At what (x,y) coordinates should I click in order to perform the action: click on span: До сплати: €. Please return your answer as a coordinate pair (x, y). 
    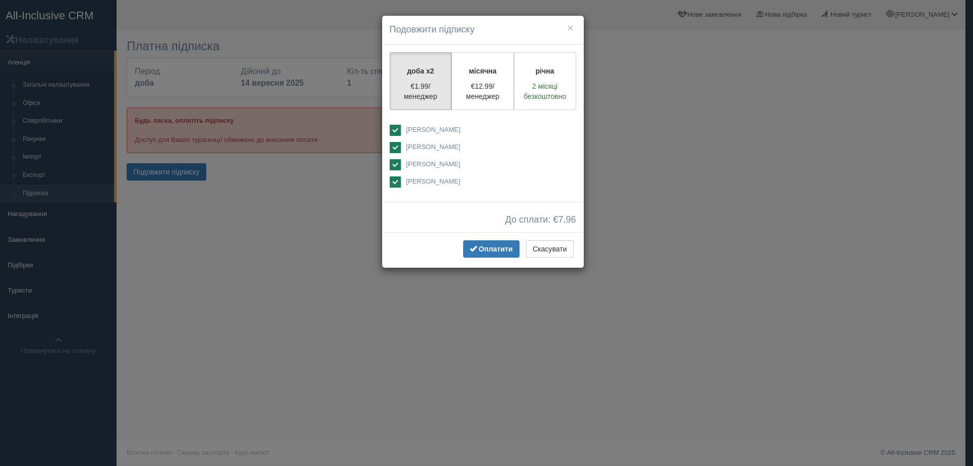
    Looking at the image, I should click on (540, 220).